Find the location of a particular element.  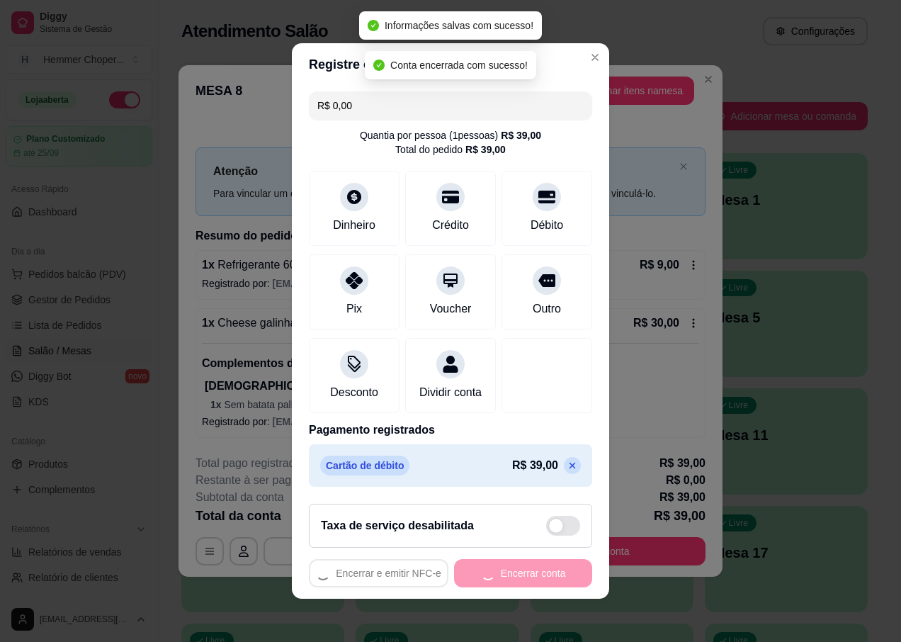

div: Dinheiro is located at coordinates (354, 225).